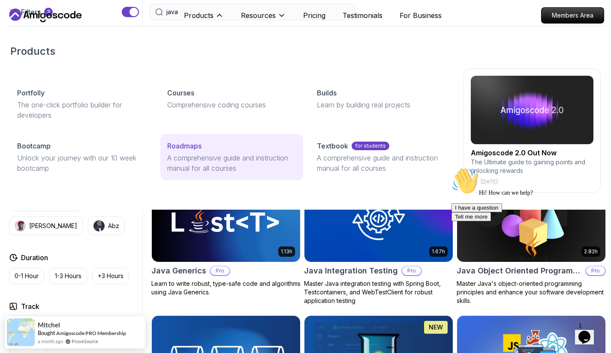 The height and width of the screenshot is (353, 611). I want to click on div: 👋Hi! How can we help?I have a questionTell me more, so click(81, 30).